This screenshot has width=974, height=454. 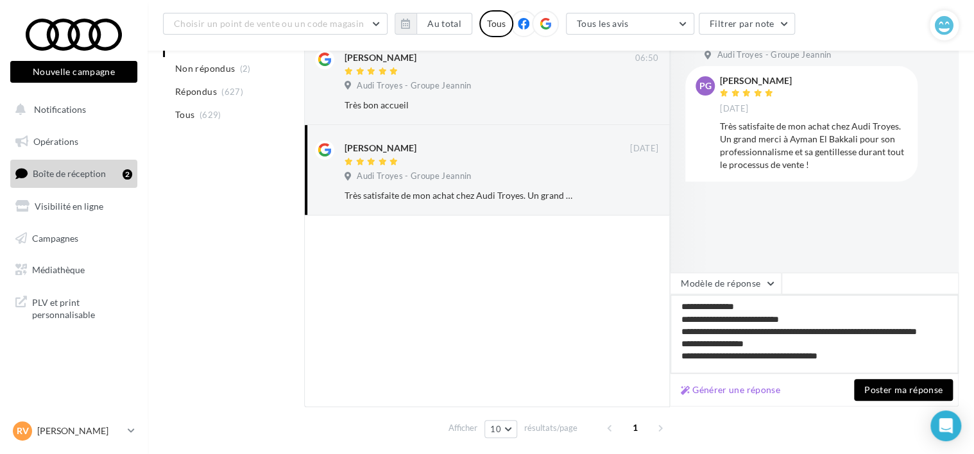 What do you see at coordinates (185, 115) in the screenshot?
I see `span: Tous` at bounding box center [185, 115].